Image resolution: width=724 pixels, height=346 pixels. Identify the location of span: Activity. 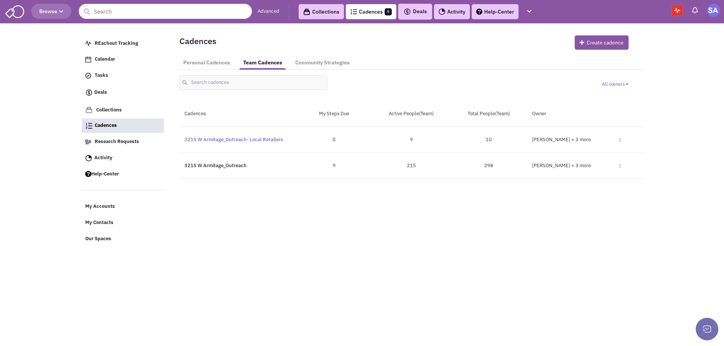
(103, 158).